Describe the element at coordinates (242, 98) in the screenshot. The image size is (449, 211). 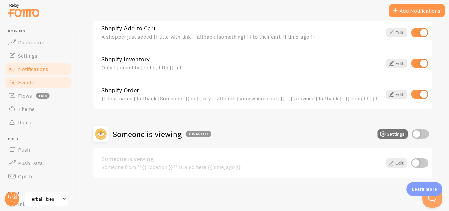
I see `div: {{ first_name | fallback [Someone] }} in {{ city | fallback [somewhere cool] }}, {{ province | fa...` at that location.